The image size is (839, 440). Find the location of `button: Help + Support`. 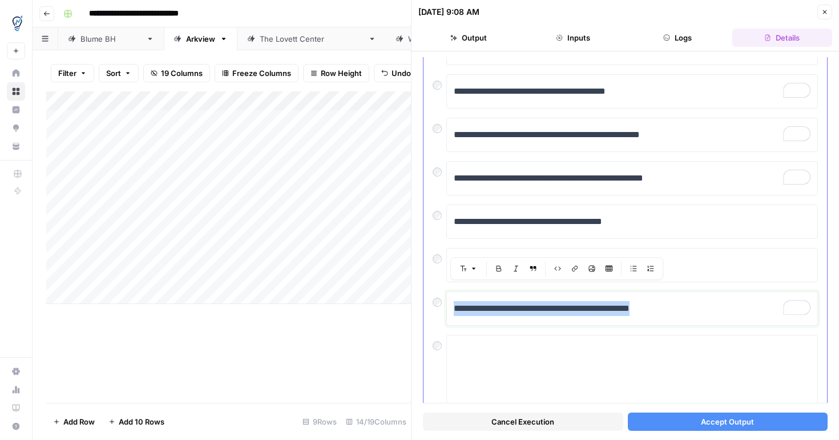

button: Help + Support is located at coordinates (16, 426).